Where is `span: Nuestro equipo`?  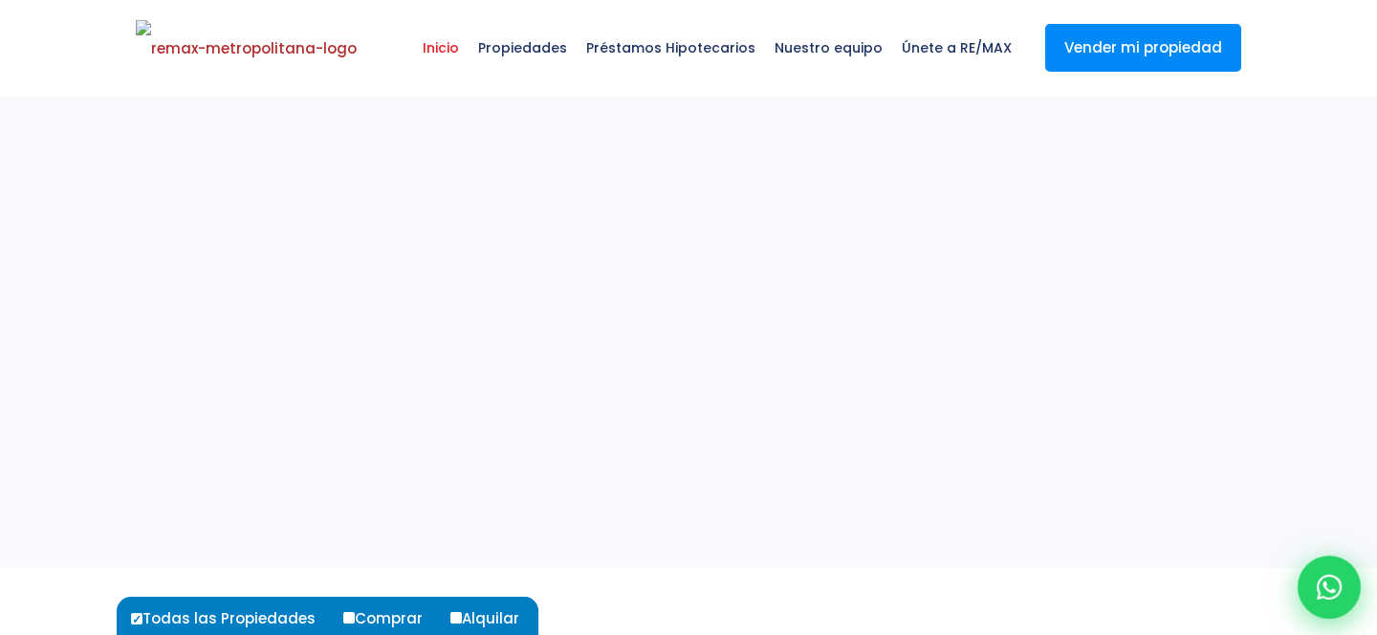 span: Nuestro equipo is located at coordinates (828, 48).